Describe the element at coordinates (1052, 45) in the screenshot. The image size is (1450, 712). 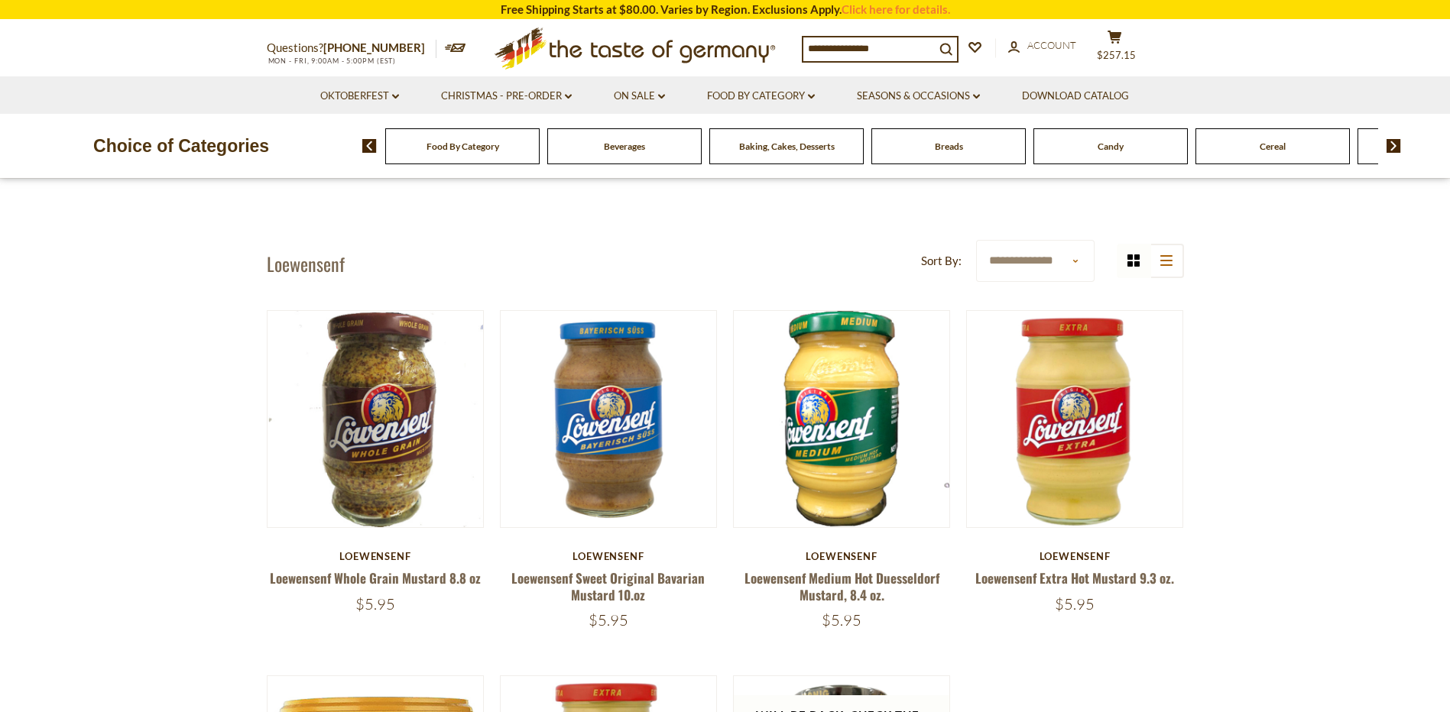
I see `span: Account` at that location.